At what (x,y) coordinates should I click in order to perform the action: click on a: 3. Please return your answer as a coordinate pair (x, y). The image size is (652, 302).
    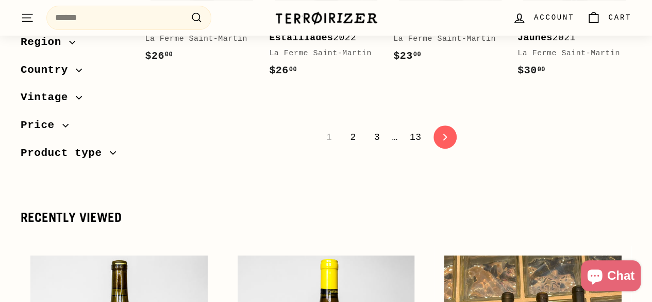
    Looking at the image, I should click on (377, 137).